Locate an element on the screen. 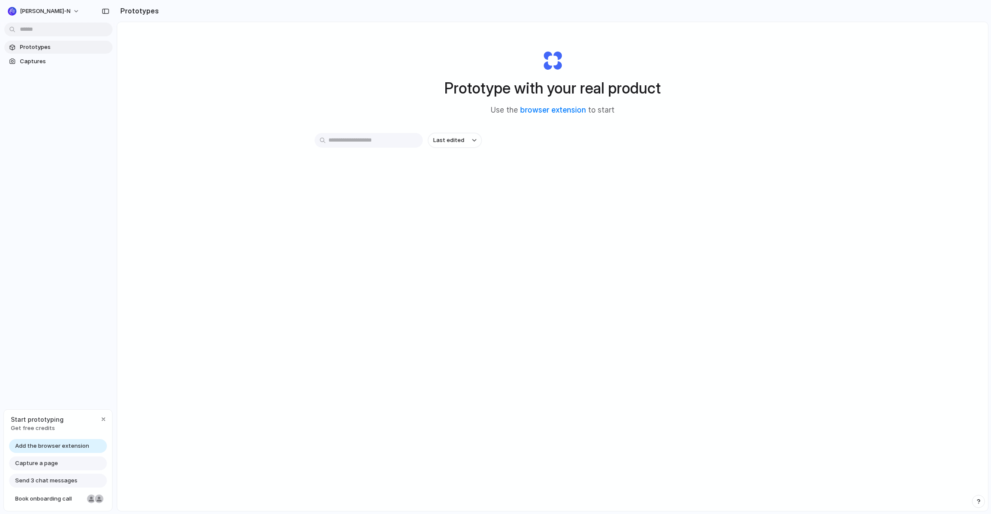  a: Add the browser extension is located at coordinates (58, 446).